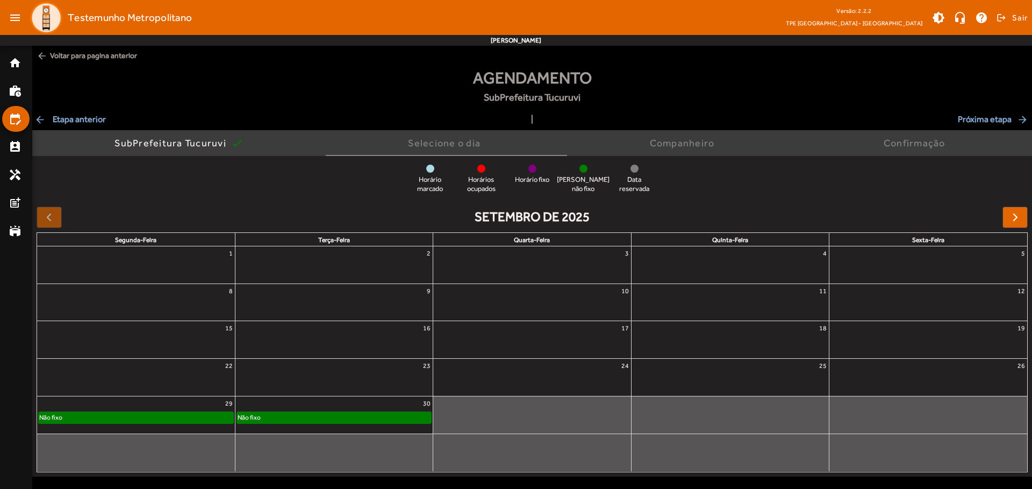 This screenshot has height=489, width=1032. I want to click on mat-icon: menu, so click(15, 18).